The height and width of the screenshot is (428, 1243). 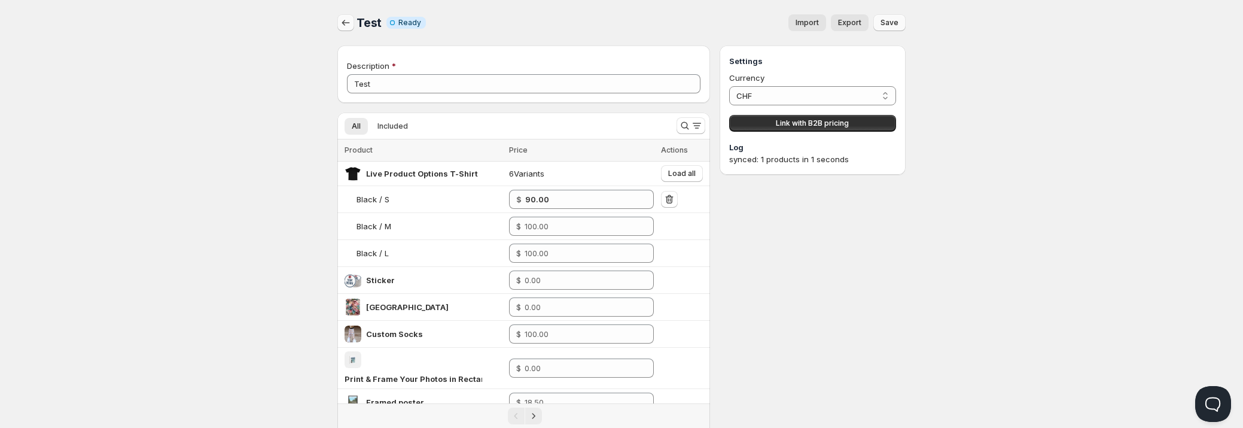 What do you see at coordinates (518, 150) in the screenshot?
I see `span: Price` at bounding box center [518, 150].